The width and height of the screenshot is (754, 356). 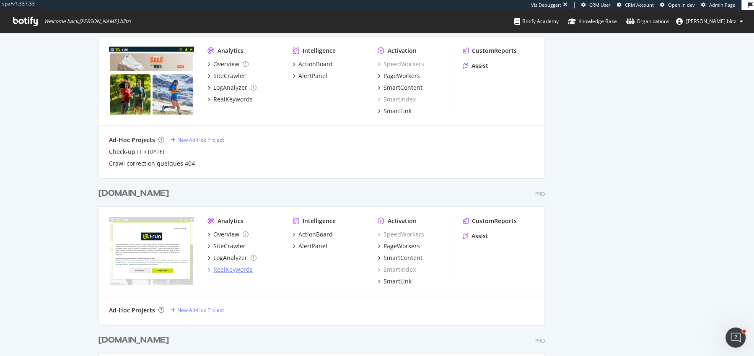 What do you see at coordinates (647, 21) in the screenshot?
I see `a: Organizations` at bounding box center [647, 21].